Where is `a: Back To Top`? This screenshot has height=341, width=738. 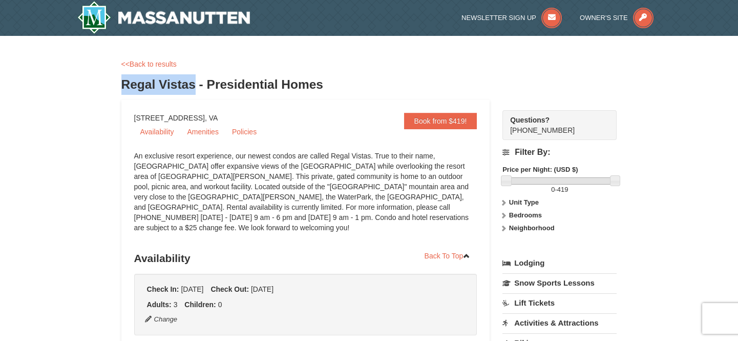
a: Back To Top is located at coordinates (448, 256).